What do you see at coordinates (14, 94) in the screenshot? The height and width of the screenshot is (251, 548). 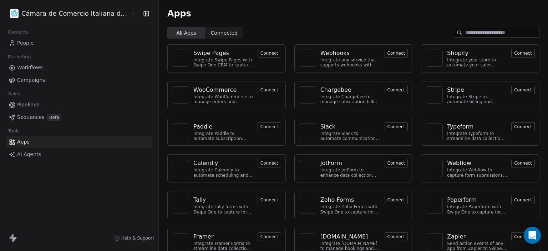 I see `span: Sales` at bounding box center [14, 94].